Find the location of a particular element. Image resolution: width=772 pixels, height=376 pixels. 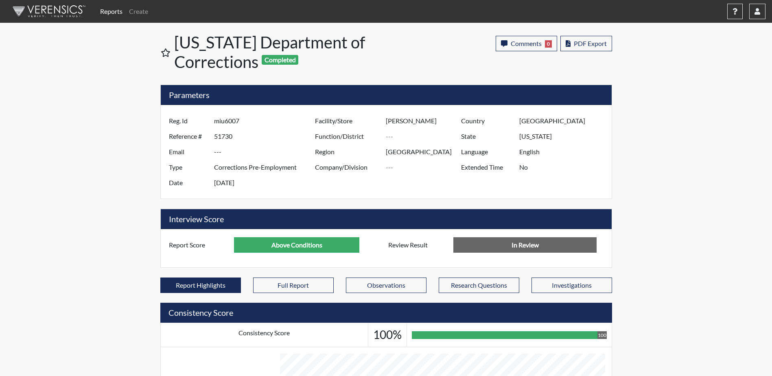

label: Email is located at coordinates (188, 152).